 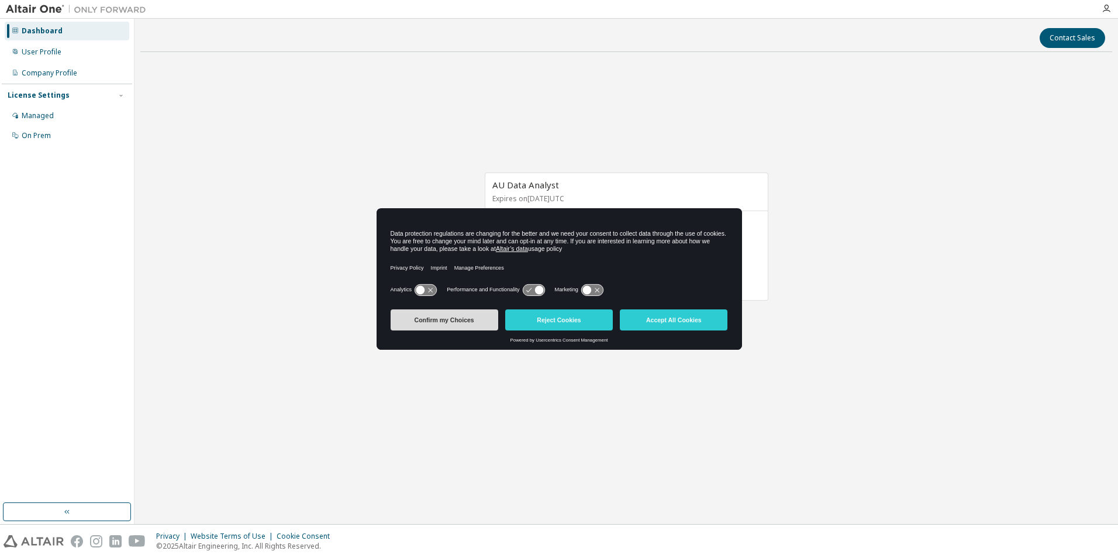 What do you see at coordinates (306, 536) in the screenshot?
I see `div: Cookie Consent` at bounding box center [306, 536].